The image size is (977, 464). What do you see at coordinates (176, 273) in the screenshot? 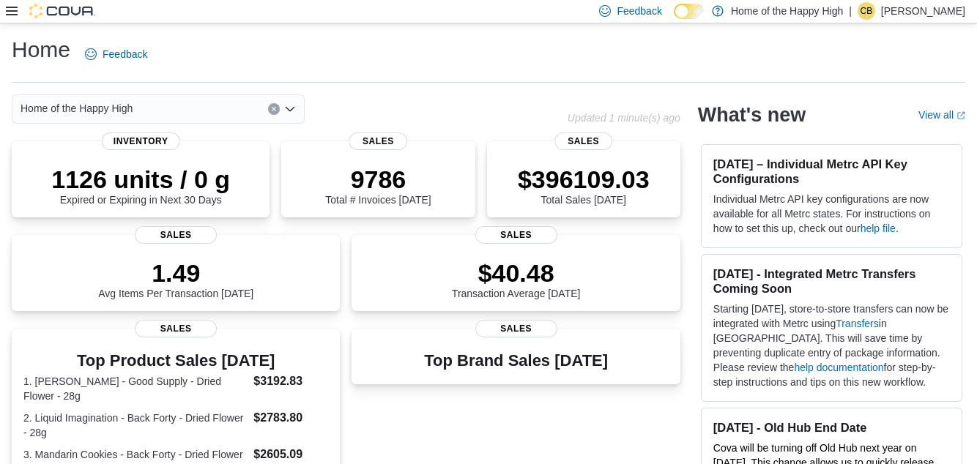
I see `p: 1.49` at bounding box center [176, 273].